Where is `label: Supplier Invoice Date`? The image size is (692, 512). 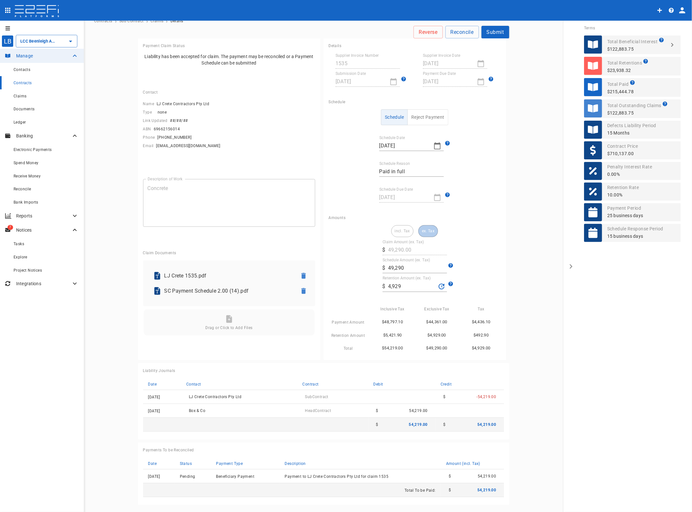
label: Supplier Invoice Date is located at coordinates (442, 55).